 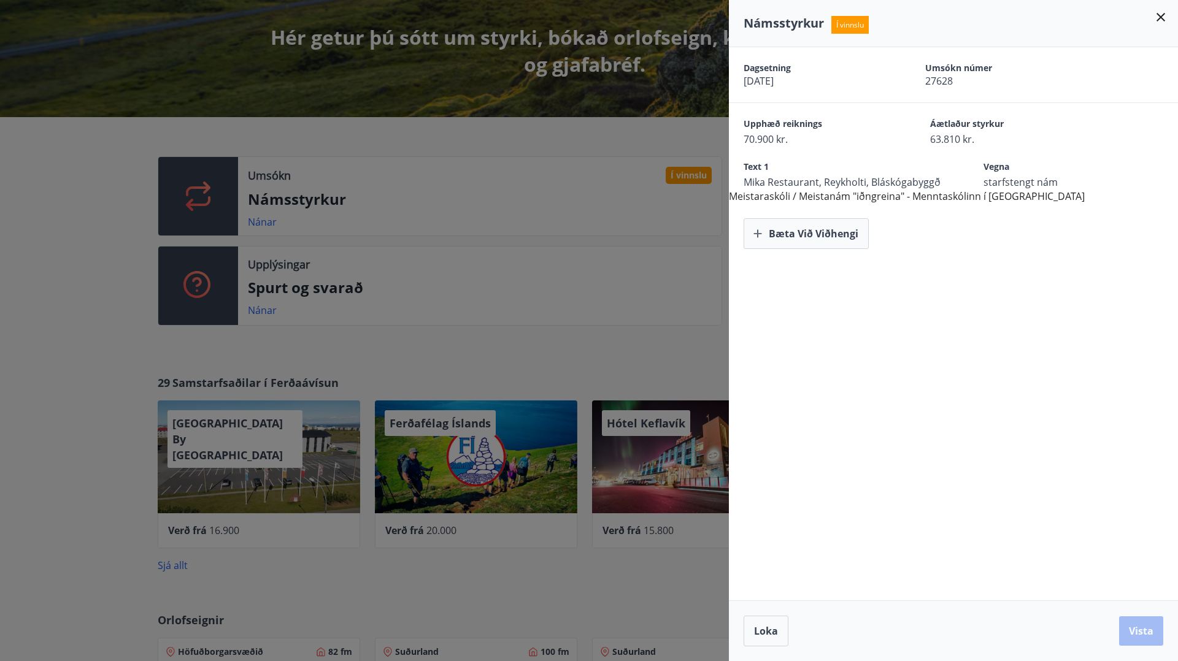 I want to click on span: Upphæð reiknings, so click(x=815, y=125).